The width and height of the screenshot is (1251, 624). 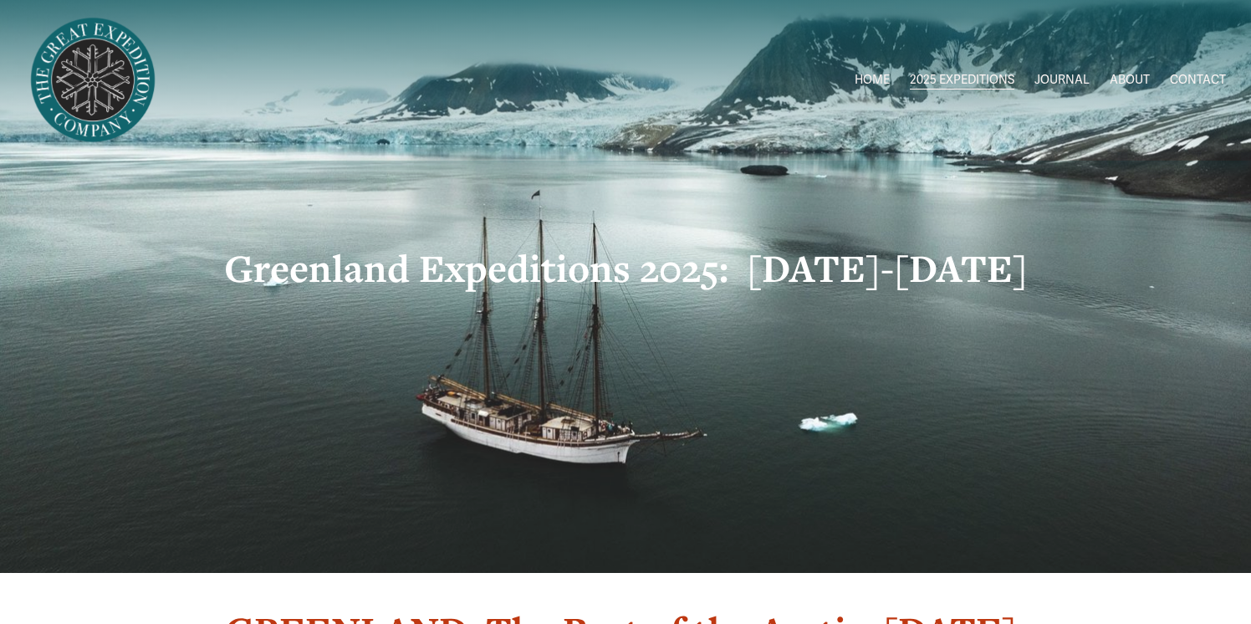 I want to click on a: folder dropdown, so click(x=962, y=80).